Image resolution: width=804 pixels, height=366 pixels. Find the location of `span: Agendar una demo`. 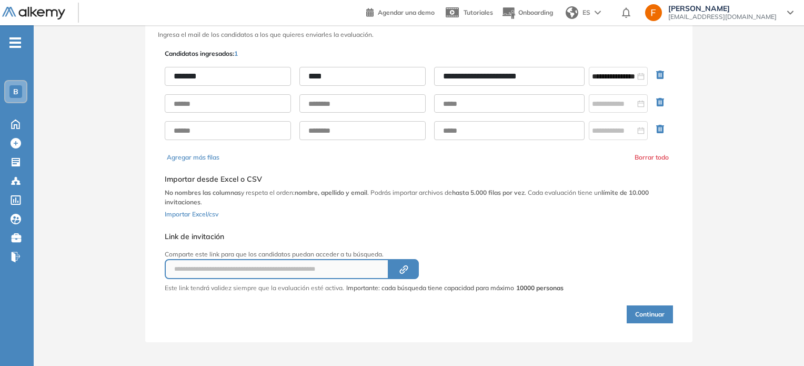

span: Agendar una demo is located at coordinates (406, 12).